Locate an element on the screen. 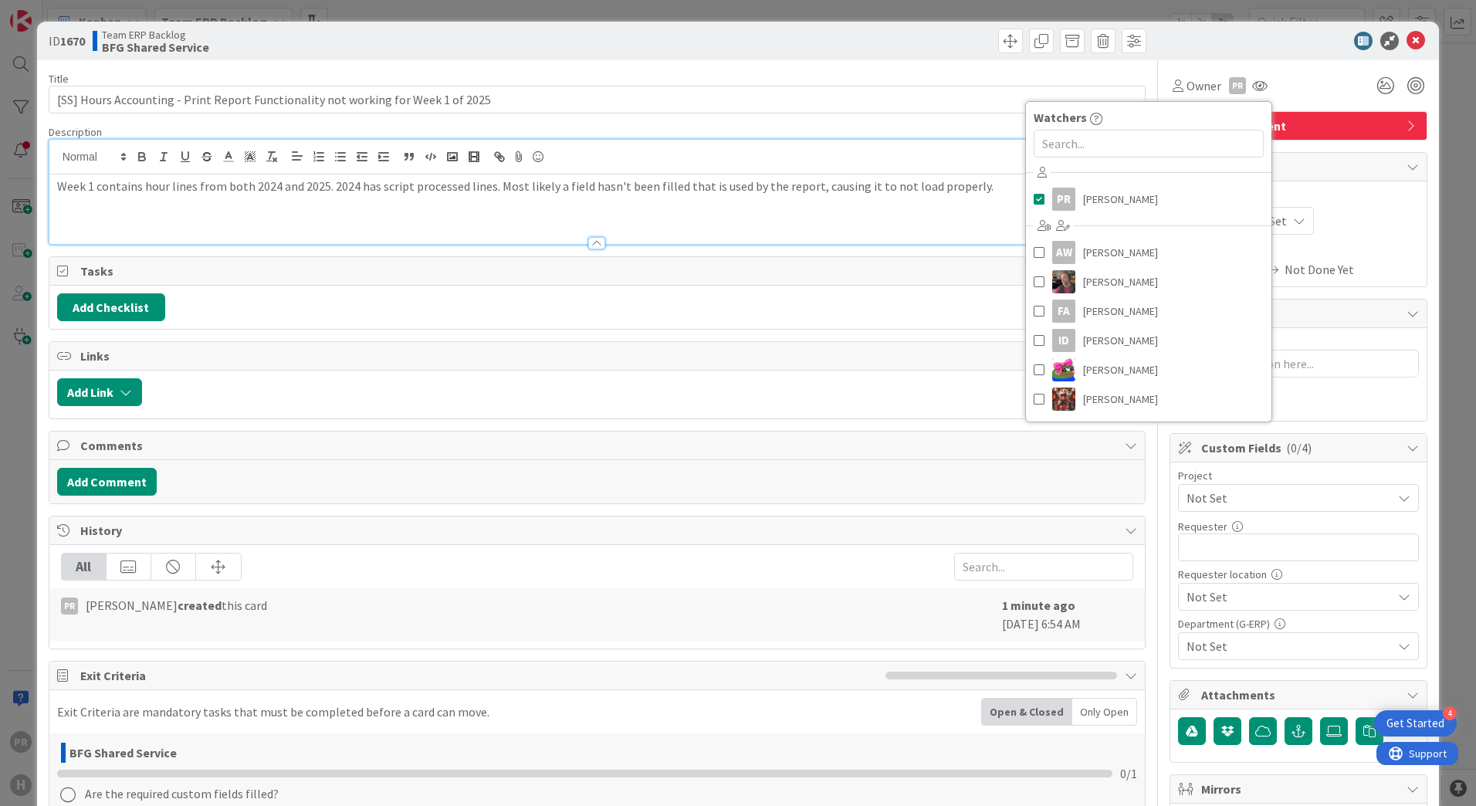 This screenshot has width=1476, height=806. input: type card name here... is located at coordinates (597, 100).